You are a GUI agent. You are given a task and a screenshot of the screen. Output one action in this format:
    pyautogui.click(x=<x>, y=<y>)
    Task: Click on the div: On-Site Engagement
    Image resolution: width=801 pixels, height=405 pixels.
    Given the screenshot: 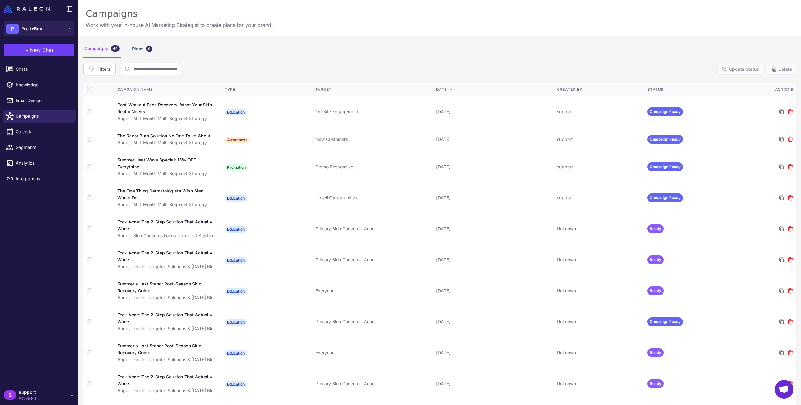 What is the action you would take?
    pyautogui.click(x=373, y=112)
    